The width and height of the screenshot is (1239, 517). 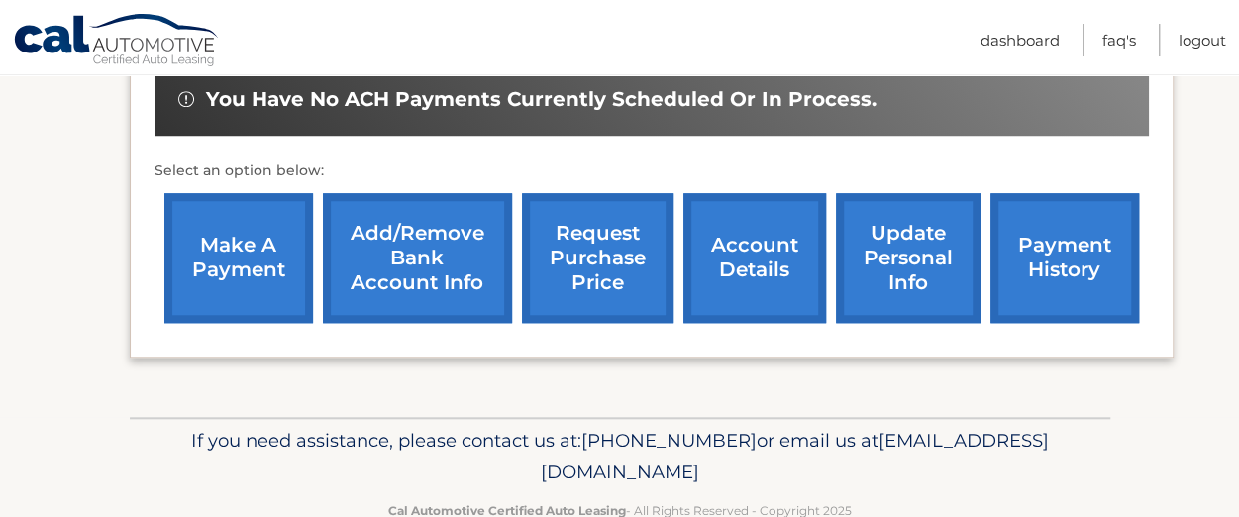 What do you see at coordinates (186, 99) in the screenshot?
I see `img: alert-white.svg` at bounding box center [186, 99].